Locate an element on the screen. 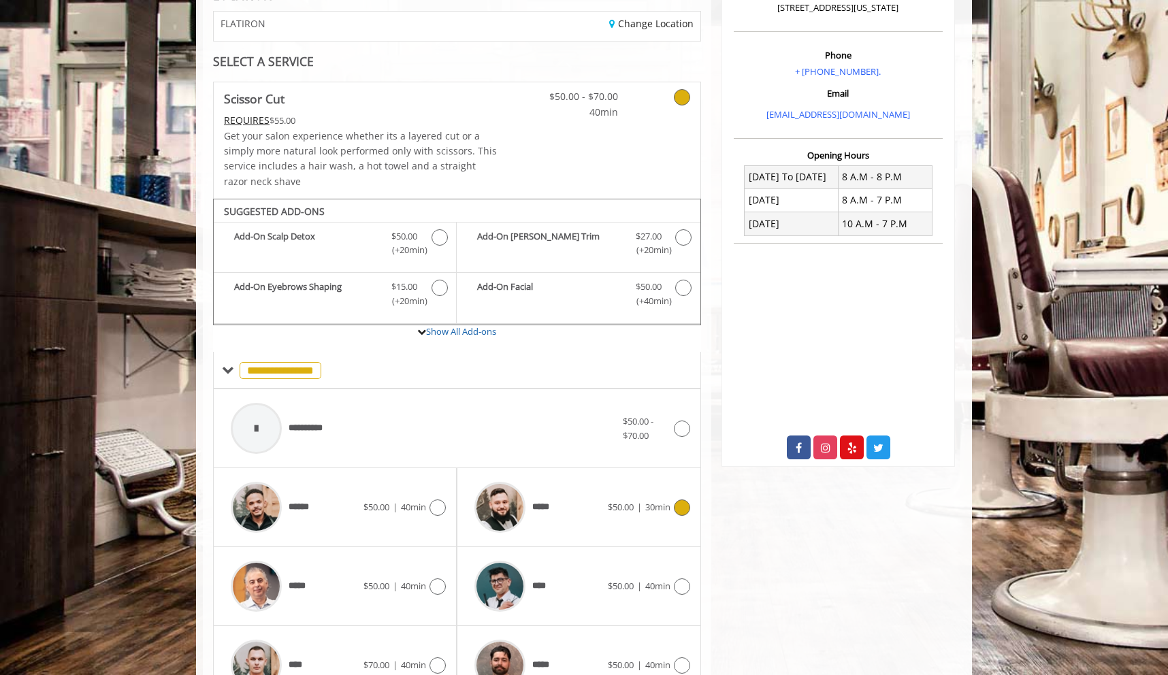 The height and width of the screenshot is (675, 1168). b: Add-On Facial is located at coordinates (549, 294).